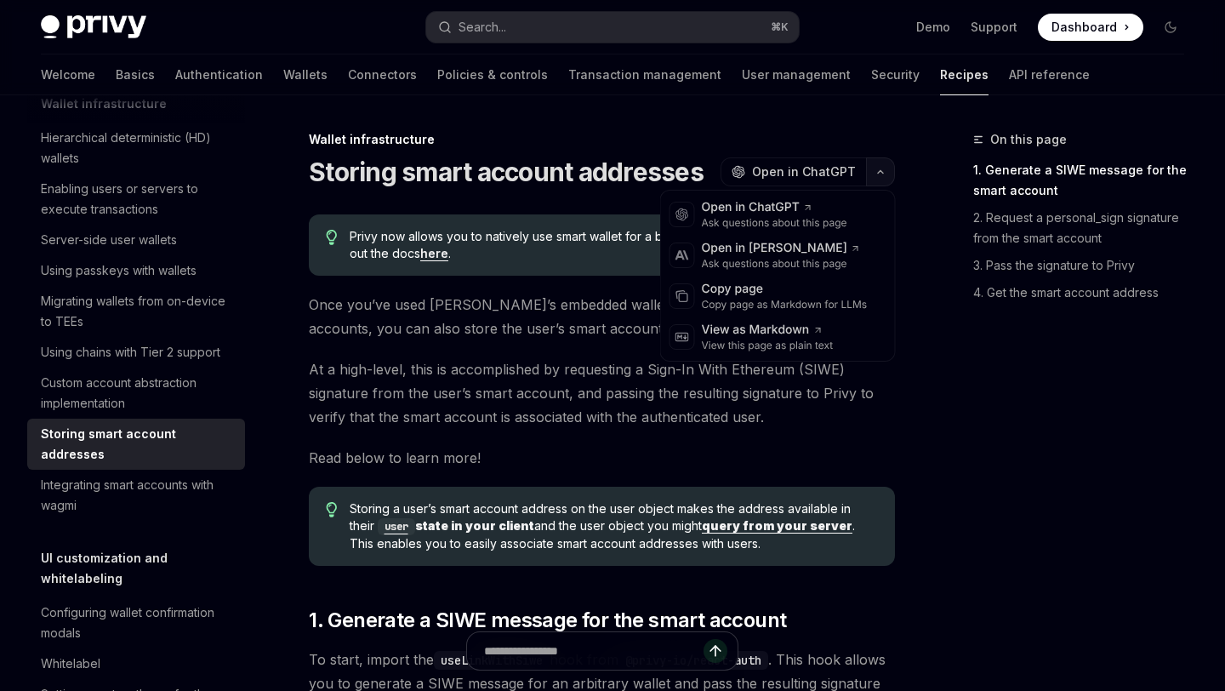 The image size is (1225, 691). What do you see at coordinates (136, 148) in the screenshot?
I see `a: Hierarchical deterministic (HD) wallets` at bounding box center [136, 148].